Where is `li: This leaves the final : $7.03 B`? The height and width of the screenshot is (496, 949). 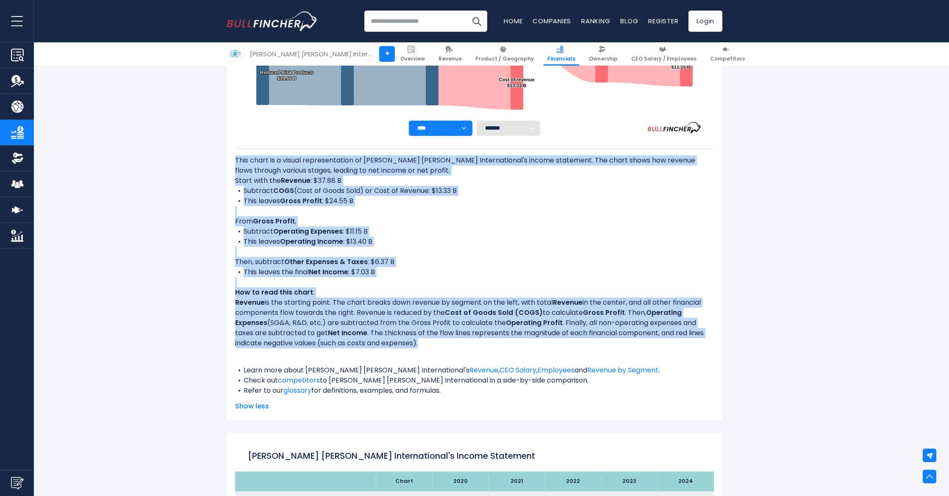
li: This leaves the final : $7.03 B is located at coordinates (474, 272).